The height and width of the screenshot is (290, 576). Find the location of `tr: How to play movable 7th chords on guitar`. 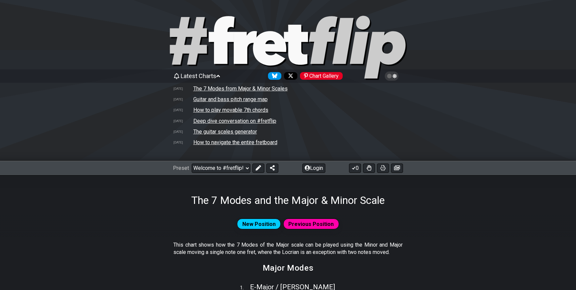

tr: How to play movable 7th chords on guitar is located at coordinates (288, 110).